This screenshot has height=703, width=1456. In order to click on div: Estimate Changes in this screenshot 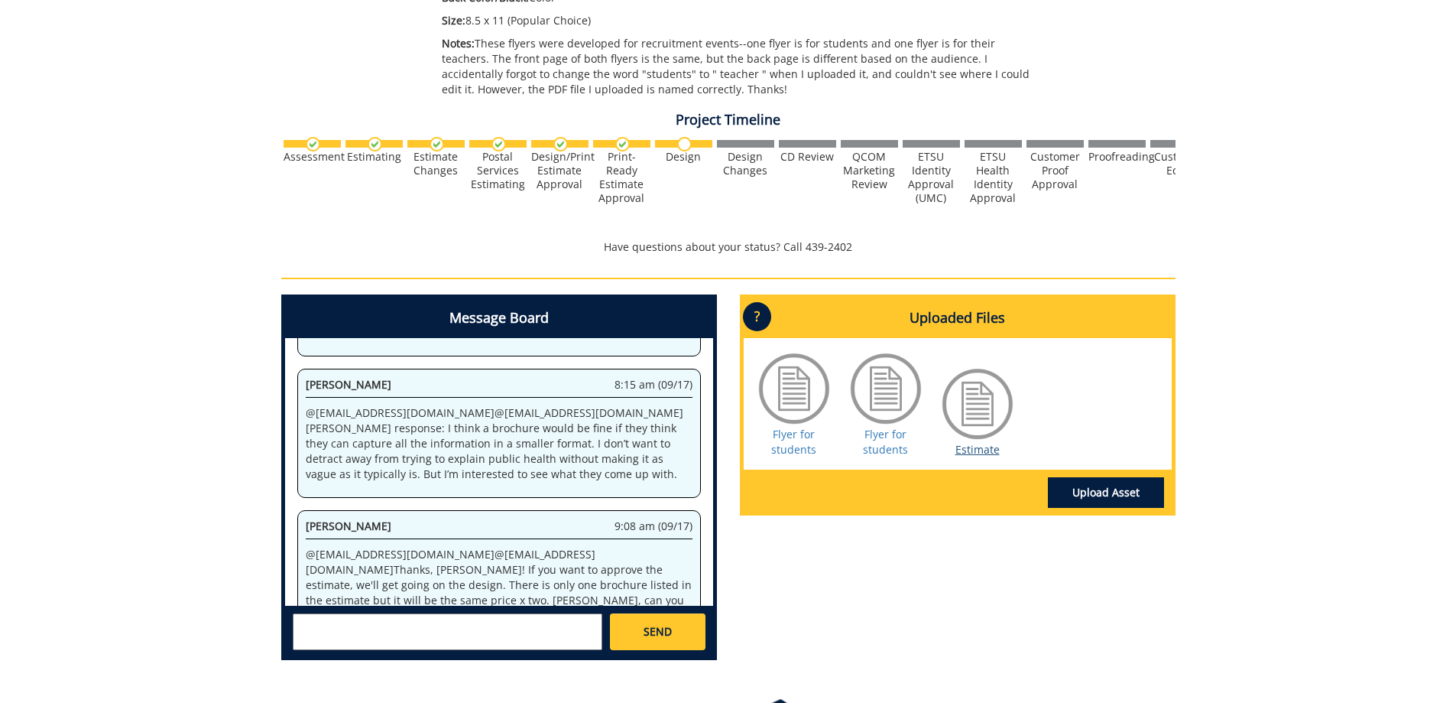, I will do `click(436, 164)`.